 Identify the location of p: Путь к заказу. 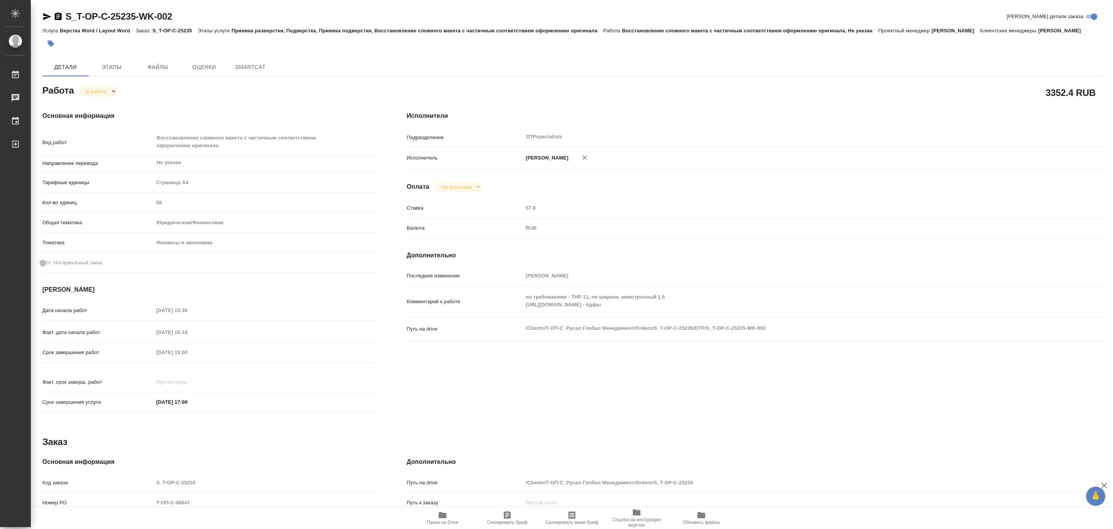
(465, 503).